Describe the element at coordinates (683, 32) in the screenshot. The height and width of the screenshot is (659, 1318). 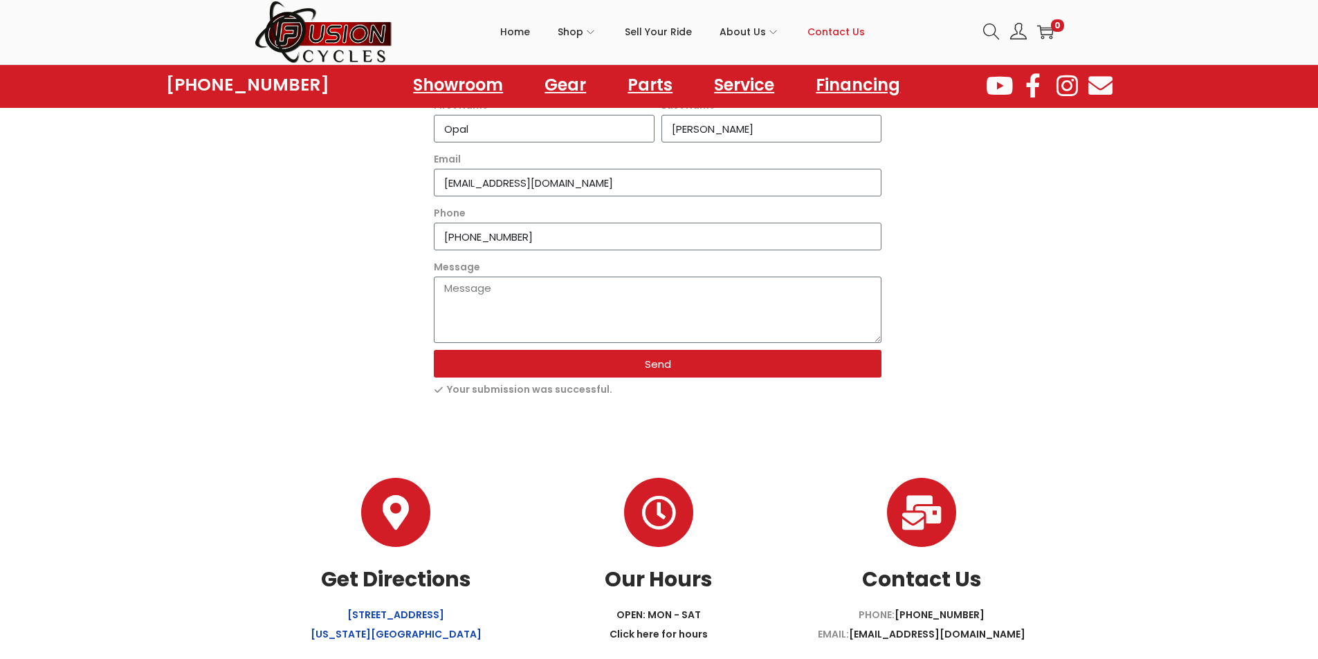
I see `nav: Primary navigation` at that location.